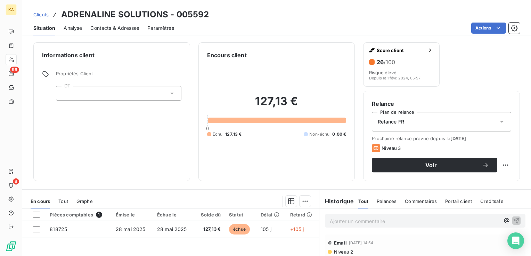  I want to click on a: Clients, so click(41, 15).